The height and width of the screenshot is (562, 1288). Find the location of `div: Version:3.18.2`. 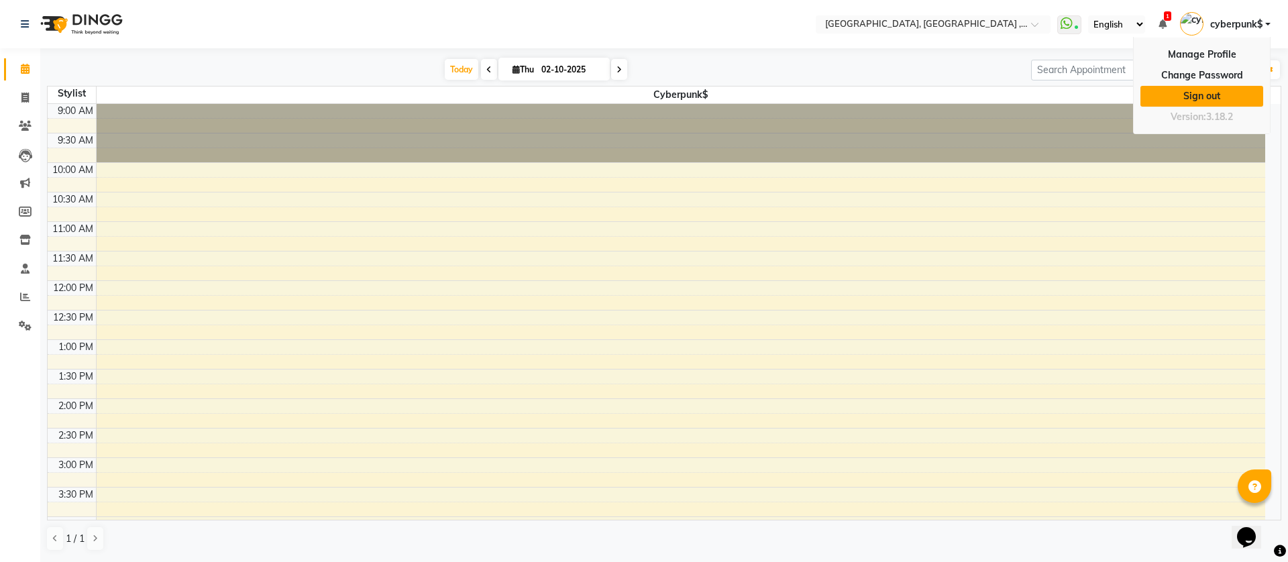

div: Version:3.18.2 is located at coordinates (1201, 117).